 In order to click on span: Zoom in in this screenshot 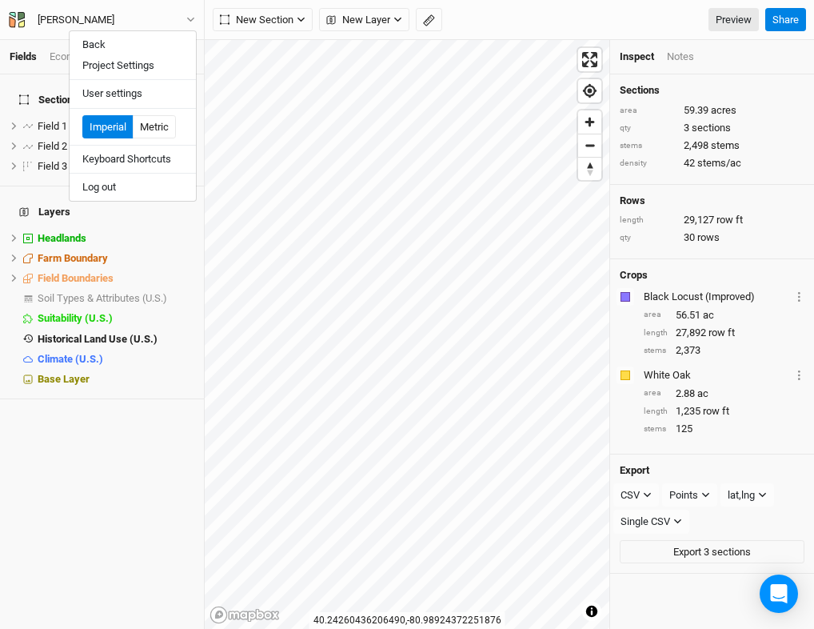, I will do `click(589, 122)`.